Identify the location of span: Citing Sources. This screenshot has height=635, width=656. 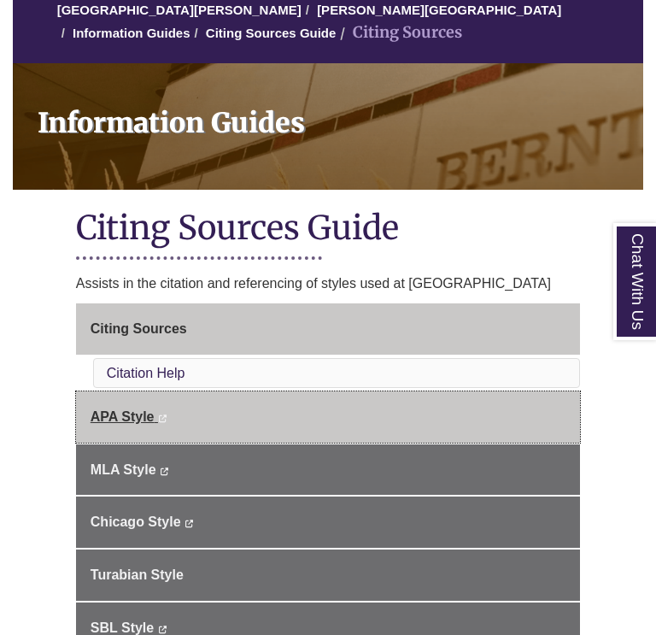
(138, 328).